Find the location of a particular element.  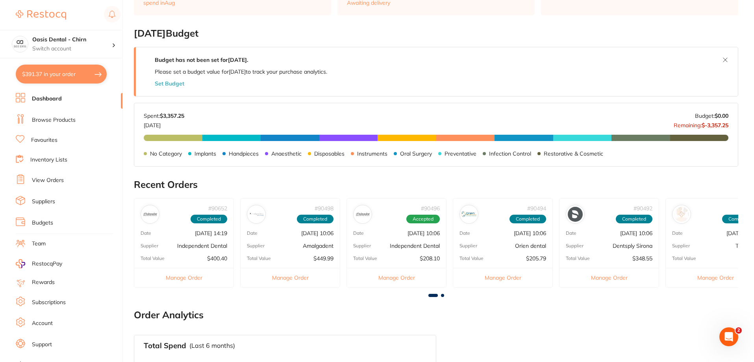

img: Dentsply Sirona is located at coordinates (576, 214).